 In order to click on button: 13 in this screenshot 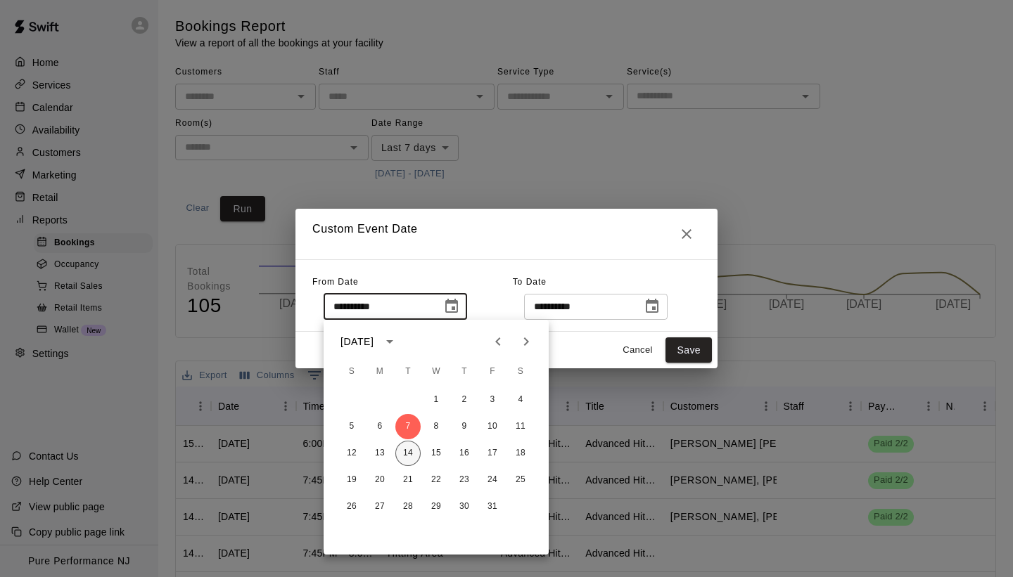, I will do `click(380, 454)`.